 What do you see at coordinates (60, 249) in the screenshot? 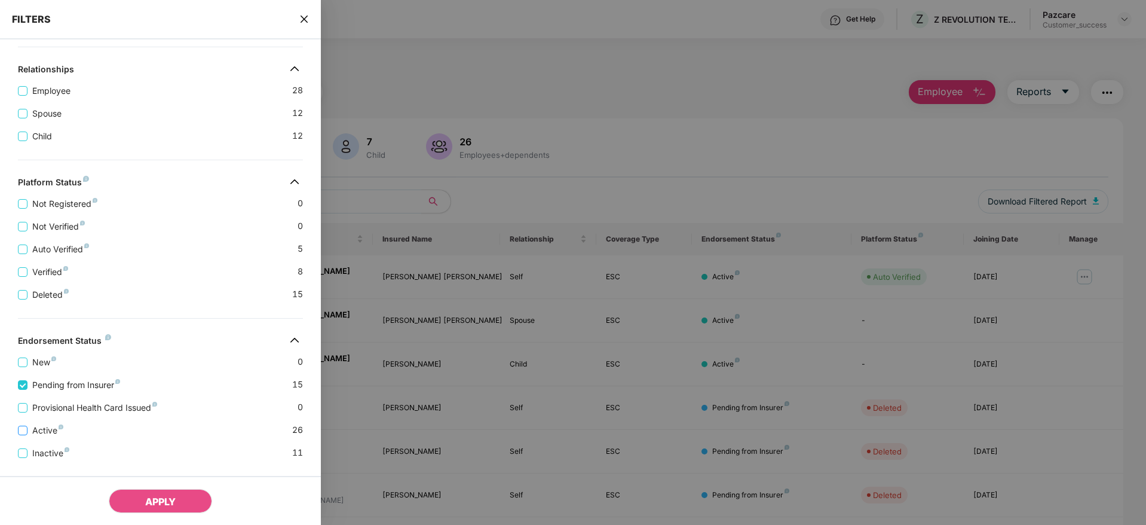
I see `span: Auto Verified` at bounding box center [60, 249].